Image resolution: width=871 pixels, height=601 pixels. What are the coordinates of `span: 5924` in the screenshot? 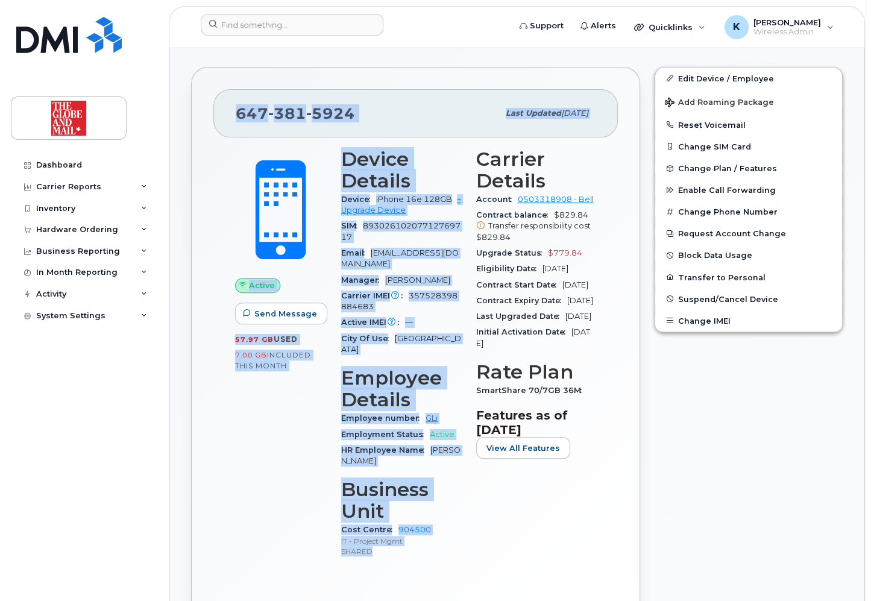 It's located at (330, 113).